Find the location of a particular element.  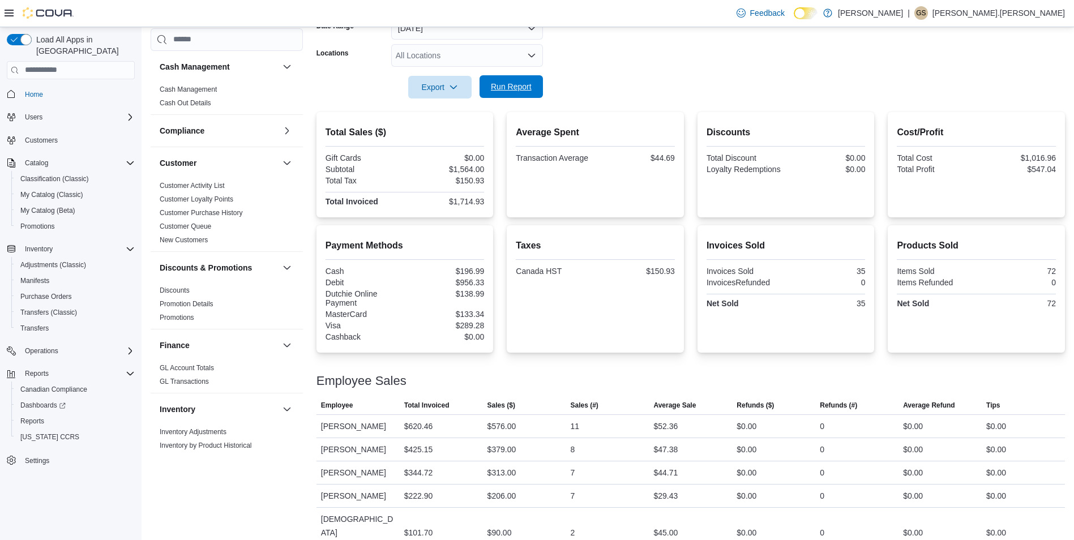

div: Invoices Sold is located at coordinates (745, 271).